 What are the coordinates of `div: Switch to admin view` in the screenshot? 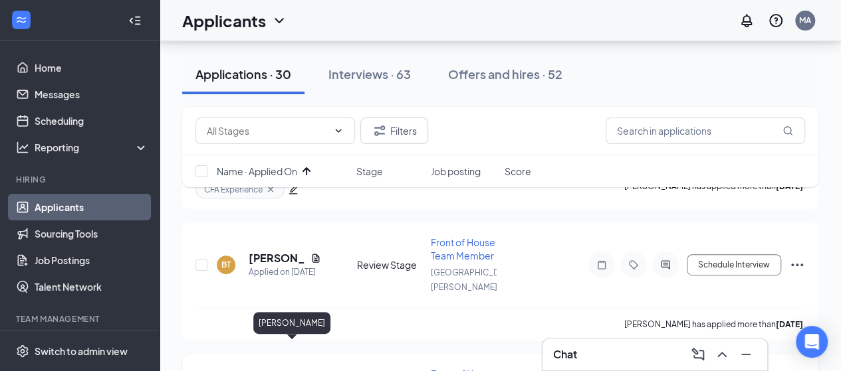 It's located at (81, 352).